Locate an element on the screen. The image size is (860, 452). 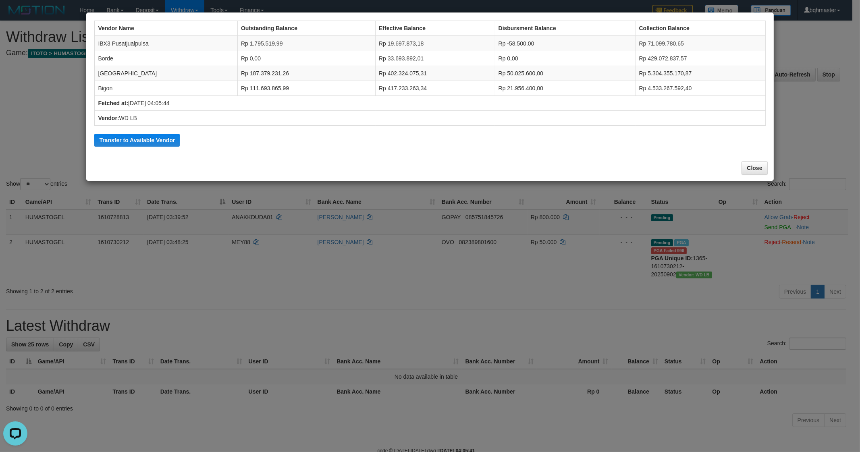
th: Outstanding Balance is located at coordinates (306, 29).